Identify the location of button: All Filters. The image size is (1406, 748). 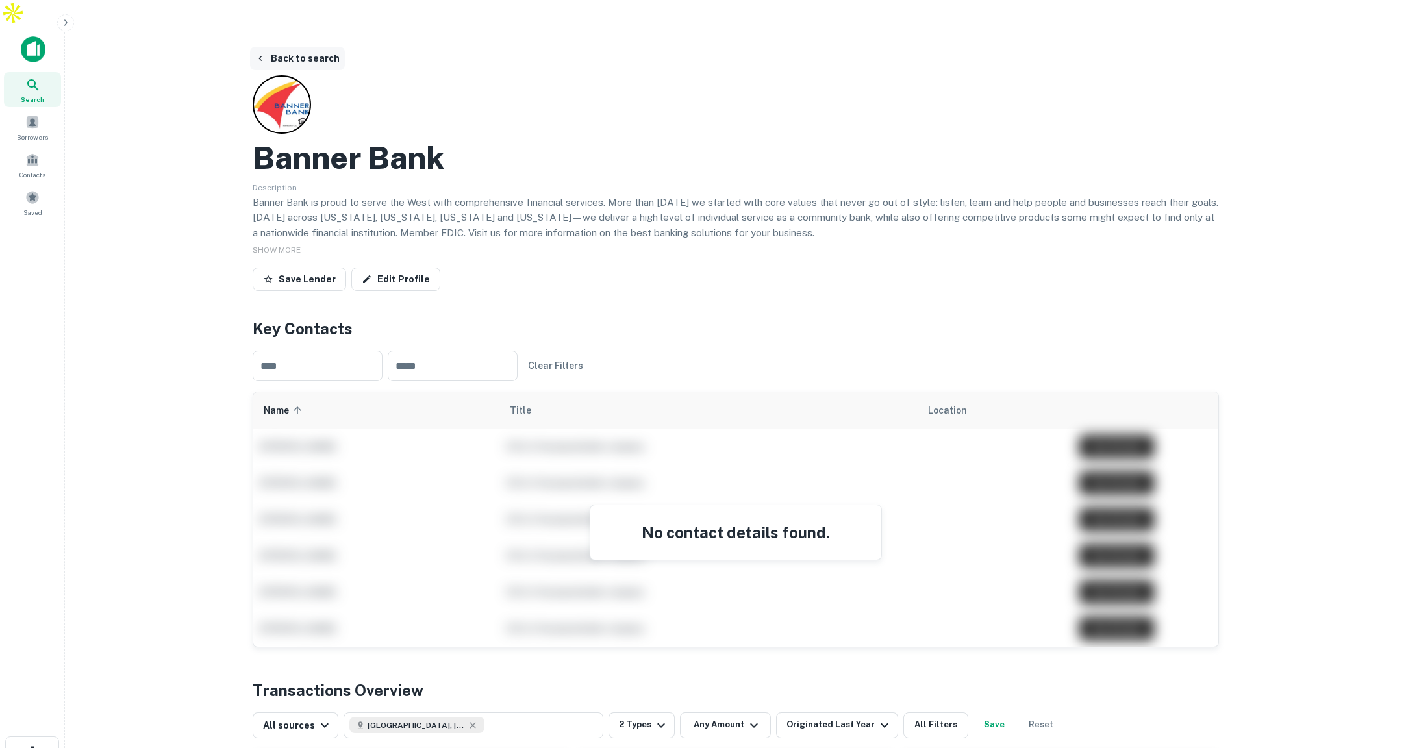
(936, 725).